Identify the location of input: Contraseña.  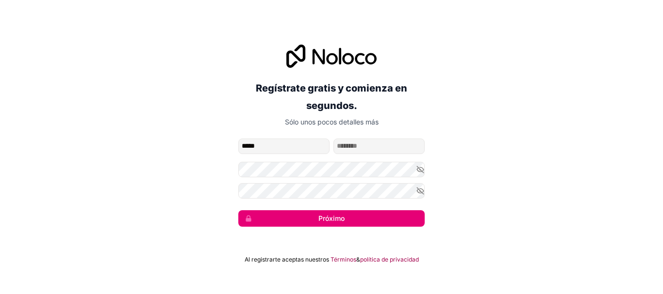
(331, 170).